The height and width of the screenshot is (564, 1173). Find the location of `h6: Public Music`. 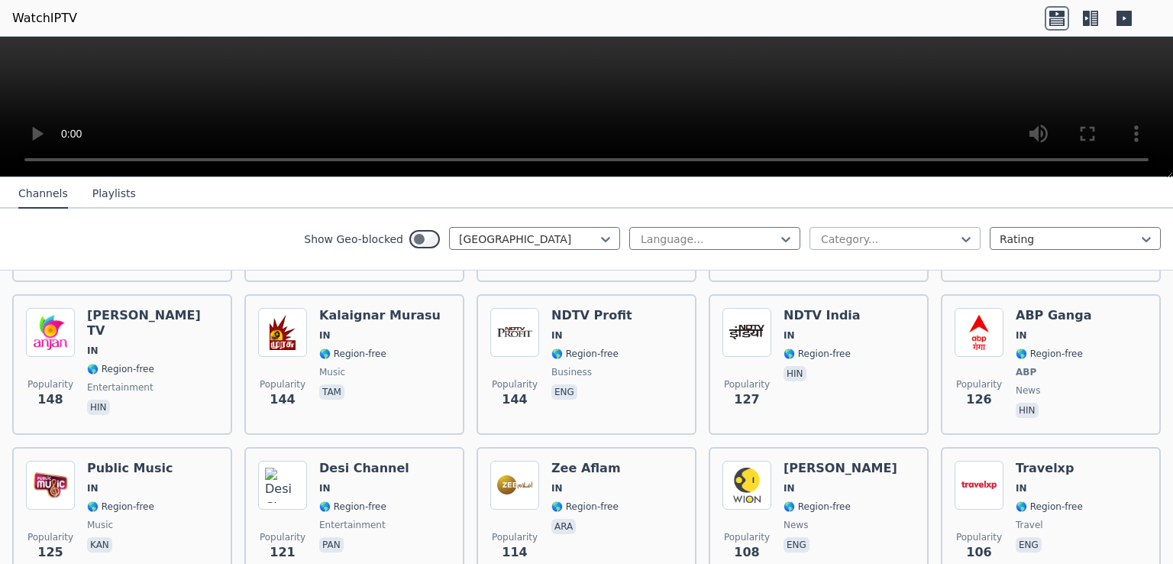

h6: Public Music is located at coordinates (130, 468).